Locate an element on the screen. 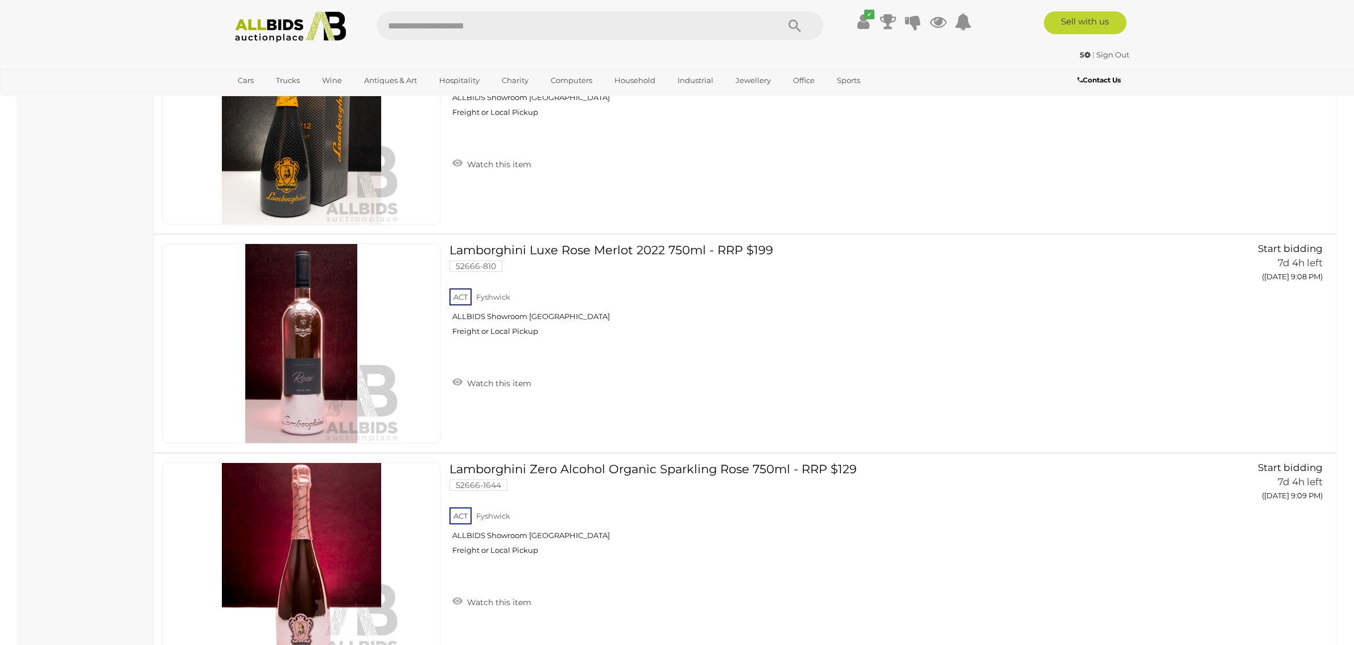 This screenshot has width=1354, height=645. a: Cars is located at coordinates (246, 80).